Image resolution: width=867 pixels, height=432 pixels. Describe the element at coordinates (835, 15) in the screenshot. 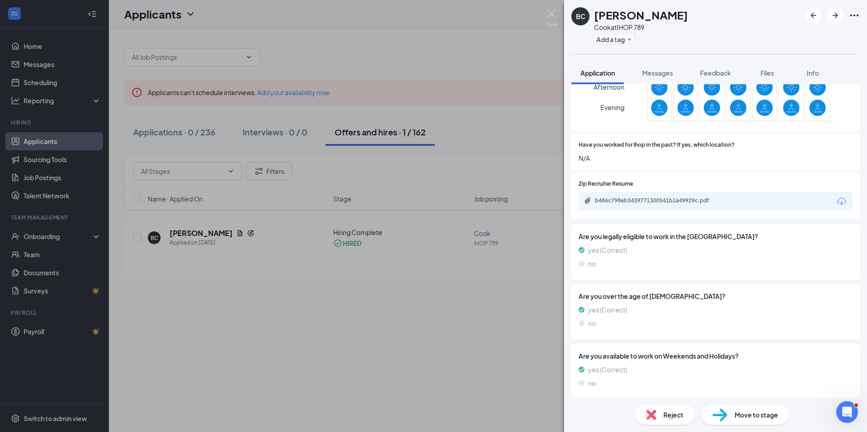

I see `svg: ArrowRight` at that location.